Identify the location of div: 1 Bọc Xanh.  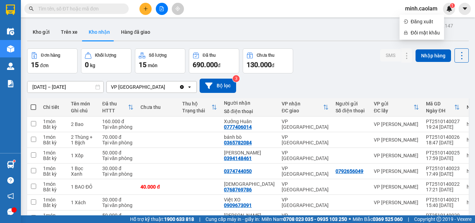
(83, 171).